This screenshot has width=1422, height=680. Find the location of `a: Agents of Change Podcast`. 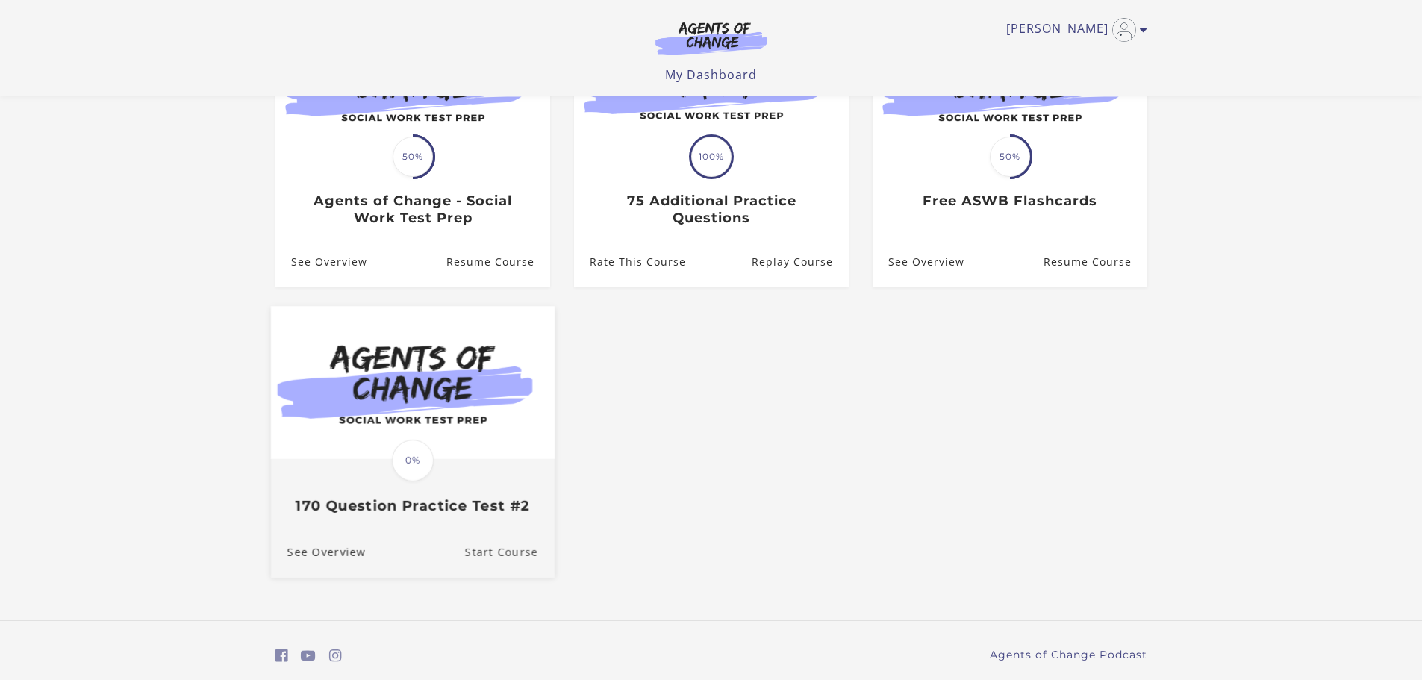

a: Agents of Change Podcast is located at coordinates (1068, 655).